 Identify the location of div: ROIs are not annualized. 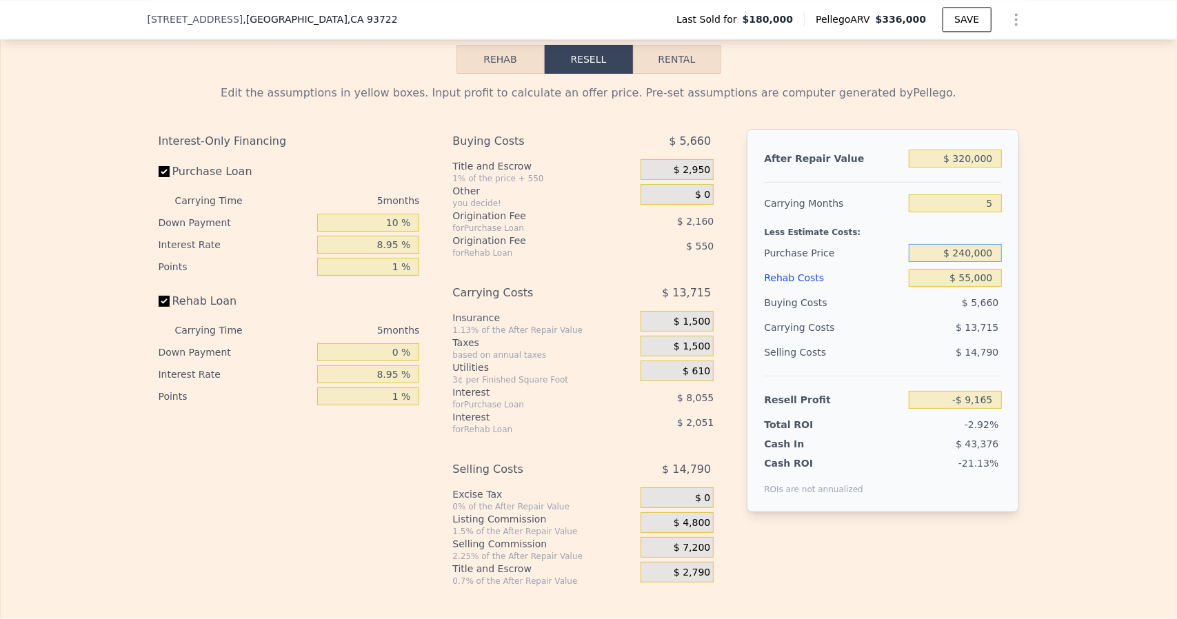
(814, 483).